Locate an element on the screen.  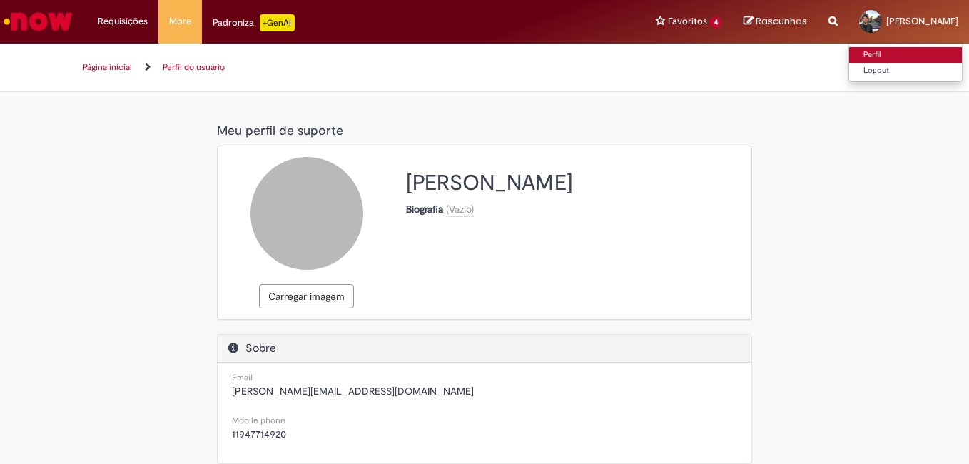
span: (Vazio) is located at coordinates (460, 209).